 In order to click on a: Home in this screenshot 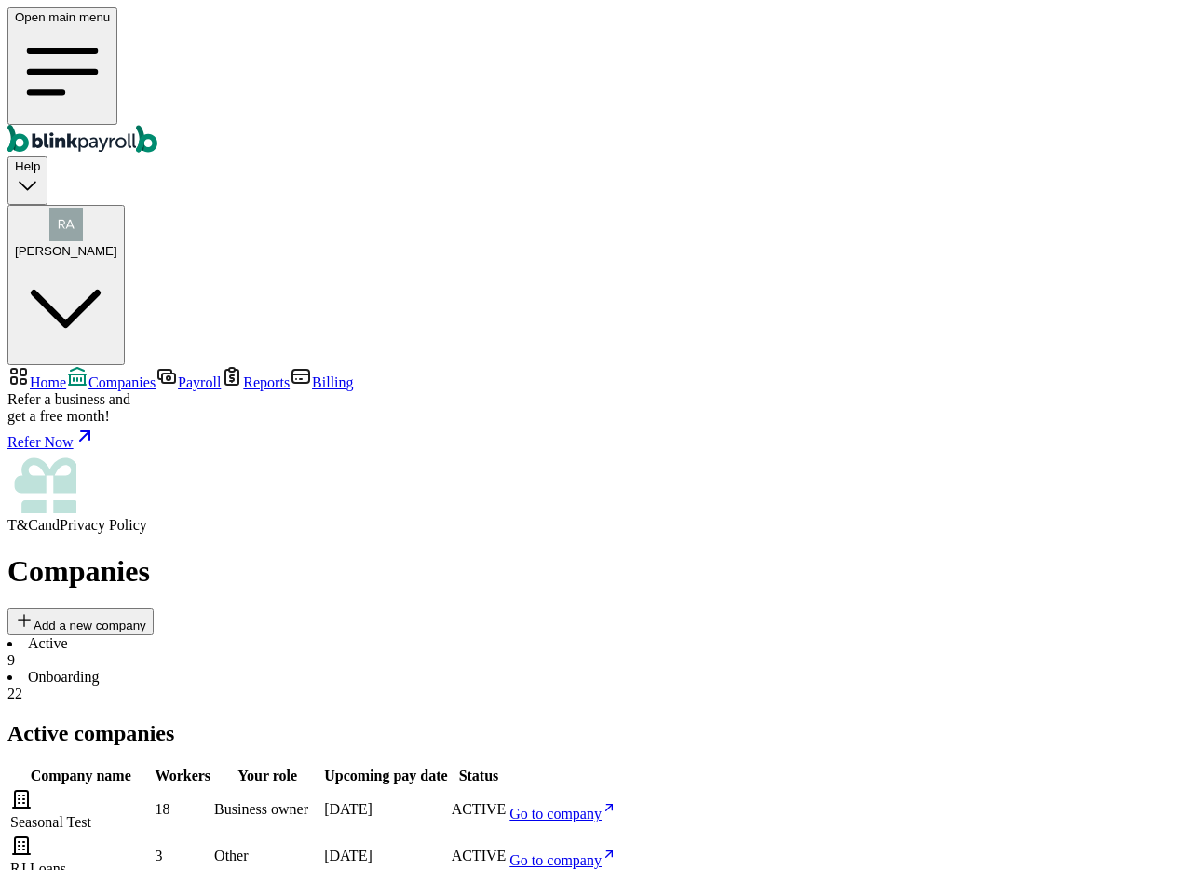, I will do `click(36, 382)`.